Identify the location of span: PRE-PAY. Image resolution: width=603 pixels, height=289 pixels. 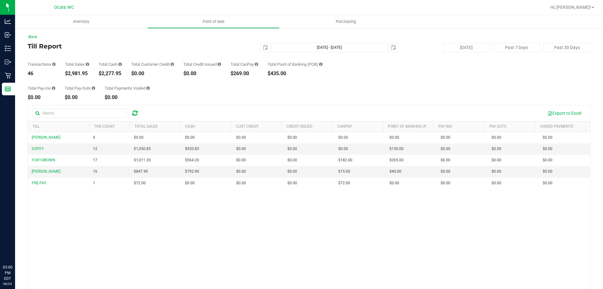
(39, 183).